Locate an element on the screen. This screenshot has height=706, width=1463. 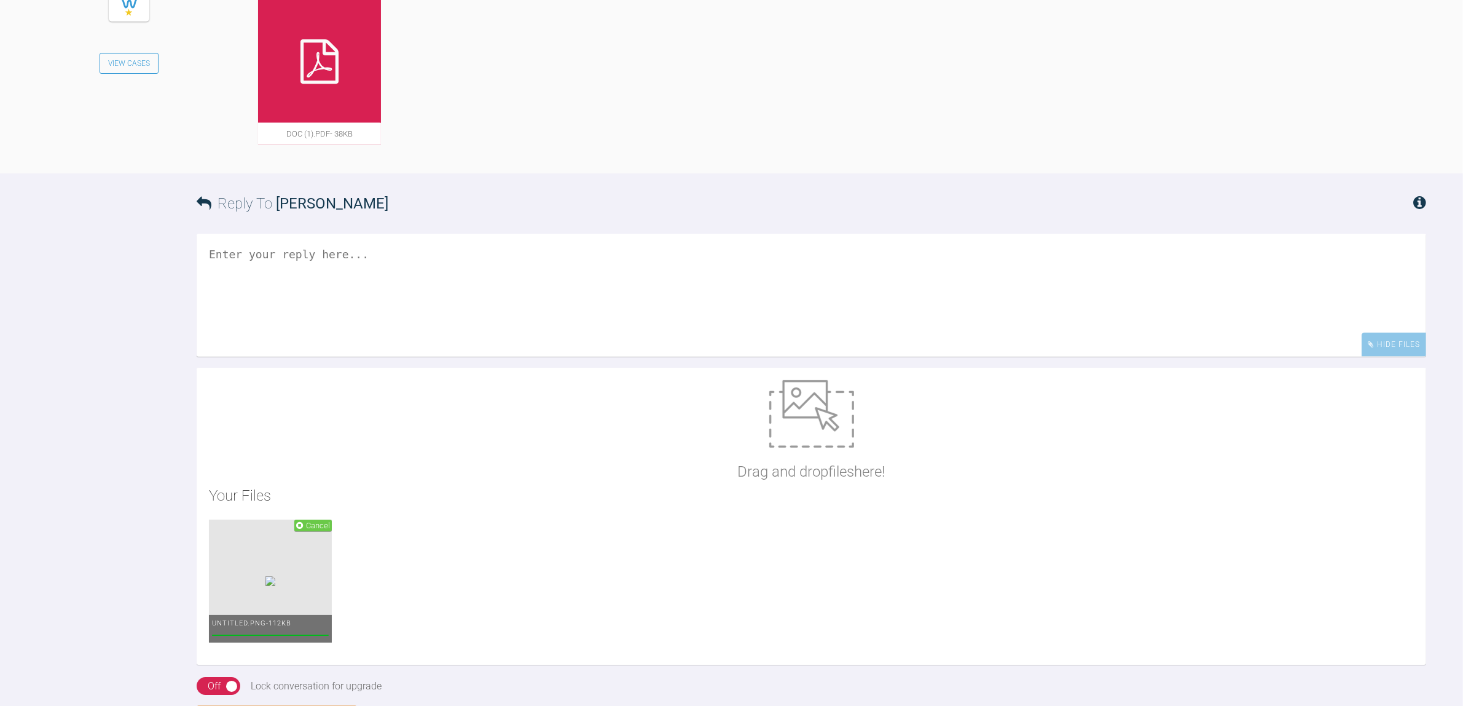
span: doc (1).pdf - 38KB is located at coordinates (320, 133).